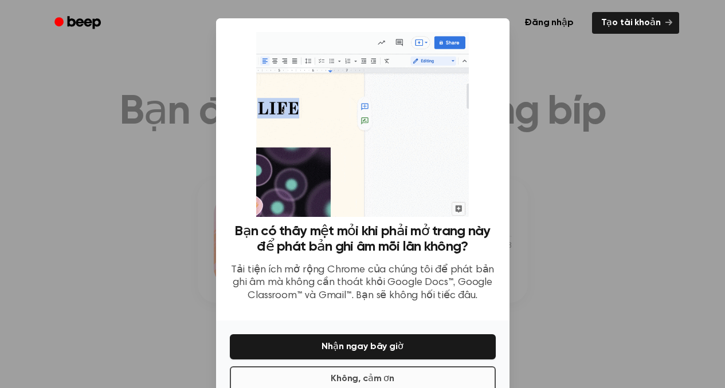 This screenshot has height=388, width=725. What do you see at coordinates (362, 379) in the screenshot?
I see `font: Không, cảm ơn` at bounding box center [362, 379].